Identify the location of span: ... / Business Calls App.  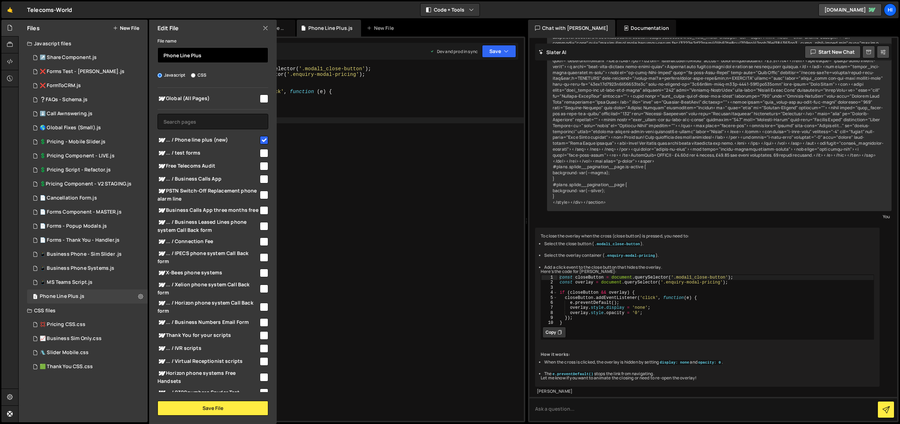
(208, 179).